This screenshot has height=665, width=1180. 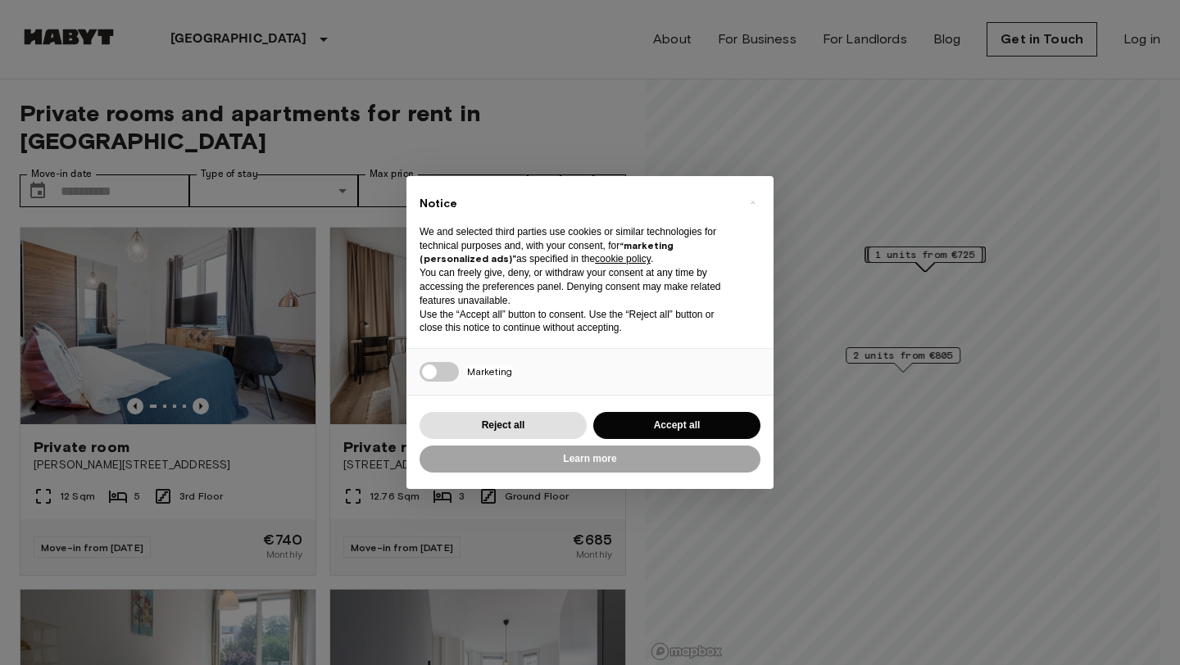 I want to click on h2: Notice, so click(x=577, y=204).